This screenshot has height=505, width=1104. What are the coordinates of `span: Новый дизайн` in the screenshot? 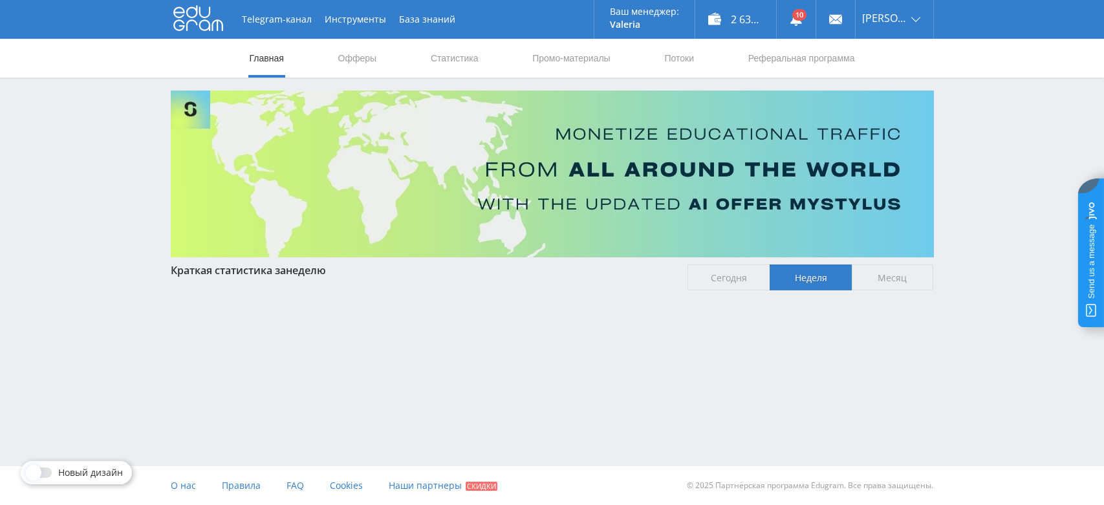 It's located at (91, 473).